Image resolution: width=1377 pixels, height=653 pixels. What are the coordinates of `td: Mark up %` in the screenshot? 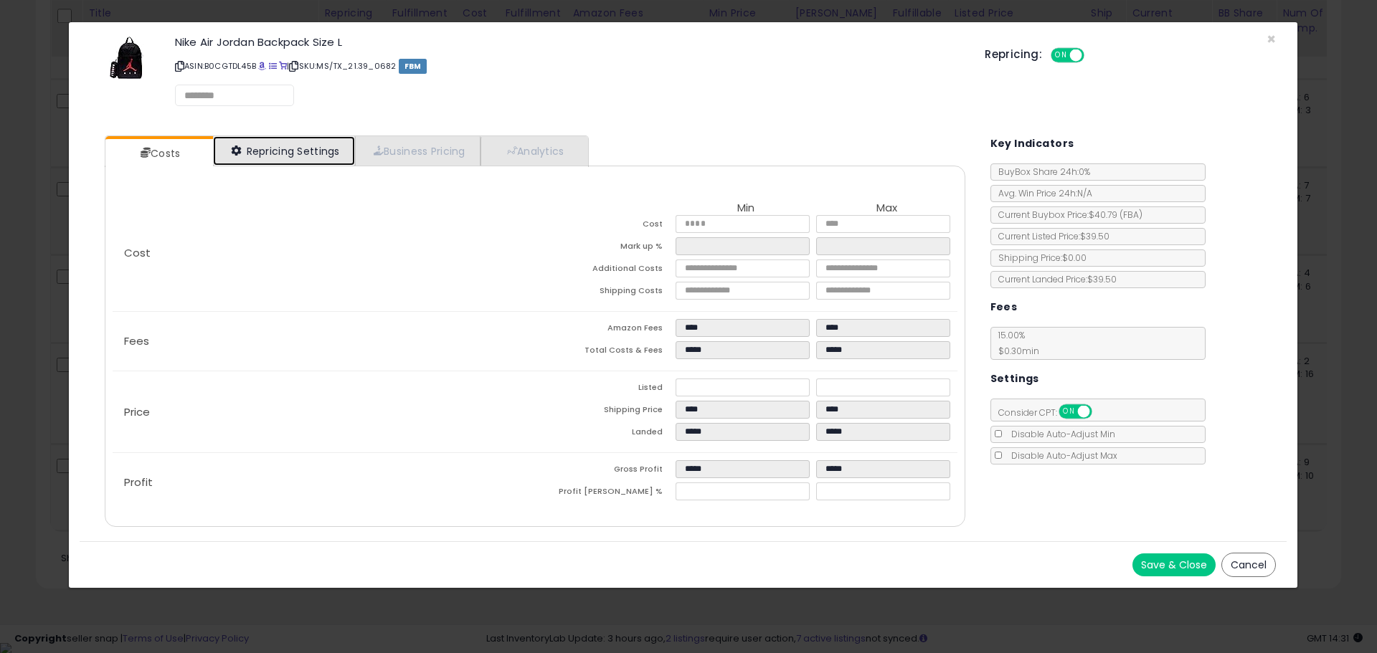 It's located at (605, 248).